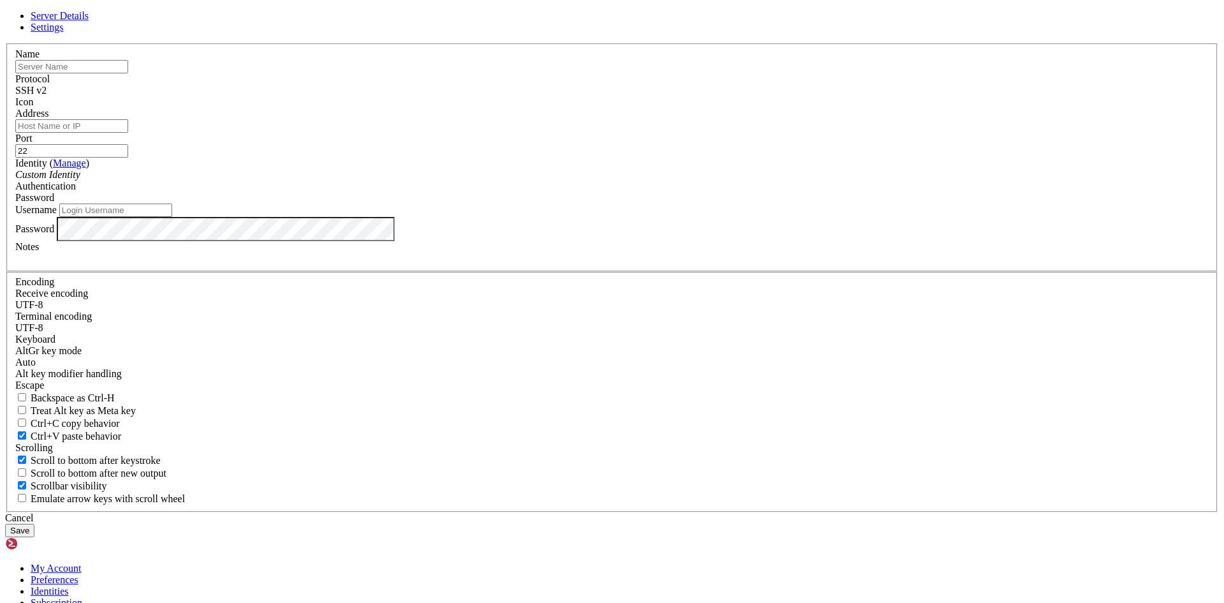  I want to click on button: Save, so click(20, 530).